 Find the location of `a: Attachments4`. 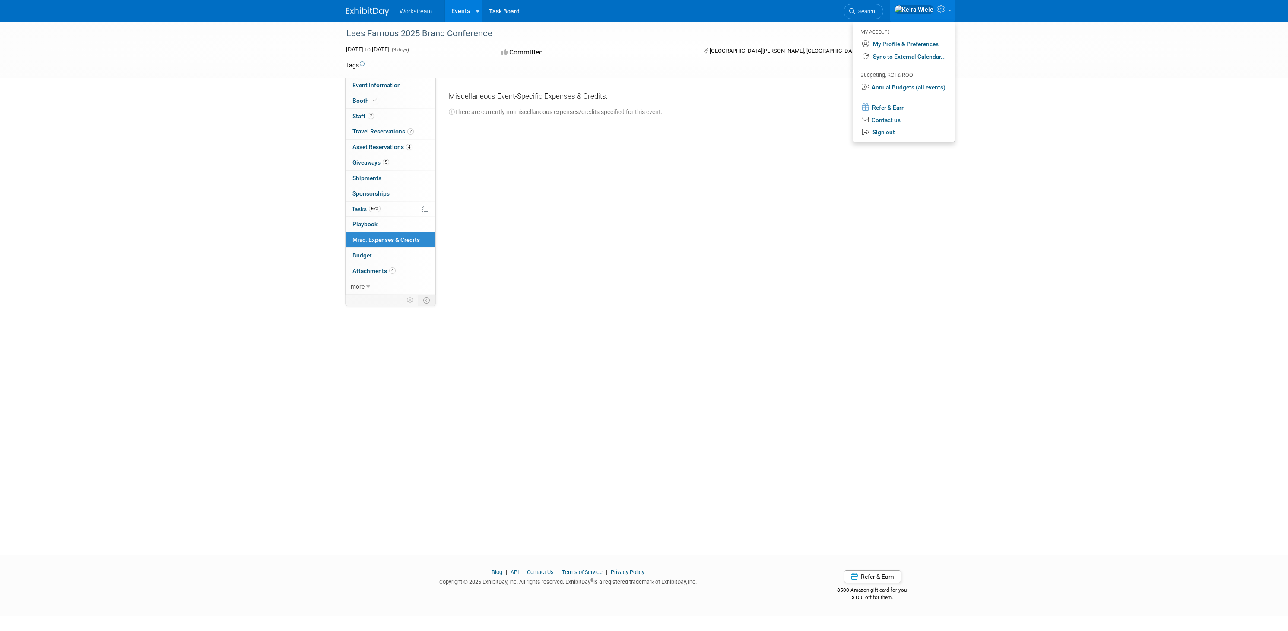

a: Attachments4 is located at coordinates (390, 271).